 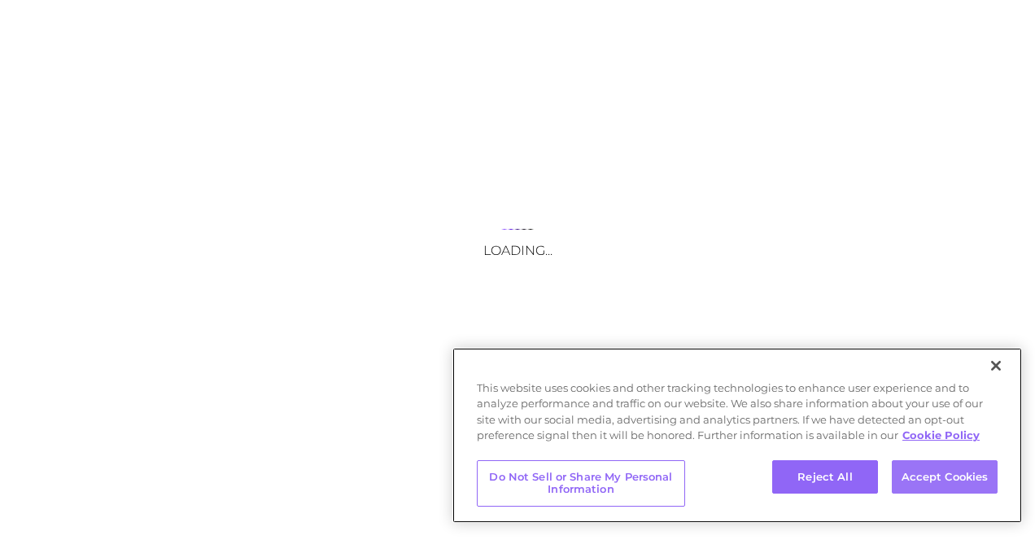 What do you see at coordinates (996, 365) in the screenshot?
I see `button: Close` at bounding box center [996, 365].